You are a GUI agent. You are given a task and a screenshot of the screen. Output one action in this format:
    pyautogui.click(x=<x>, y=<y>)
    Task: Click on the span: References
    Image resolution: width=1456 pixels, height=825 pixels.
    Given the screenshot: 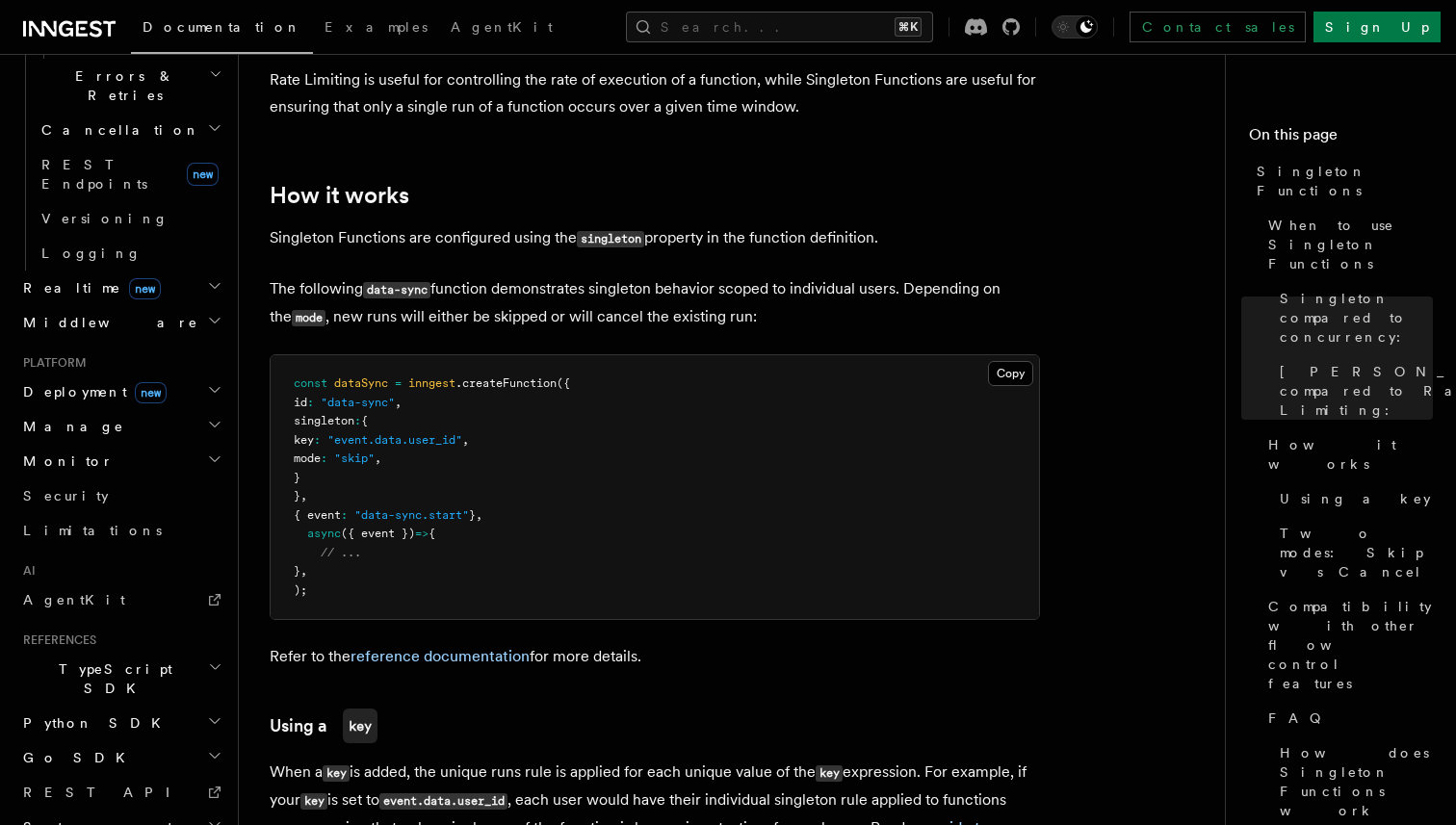 What is the action you would take?
    pyautogui.click(x=56, y=641)
    